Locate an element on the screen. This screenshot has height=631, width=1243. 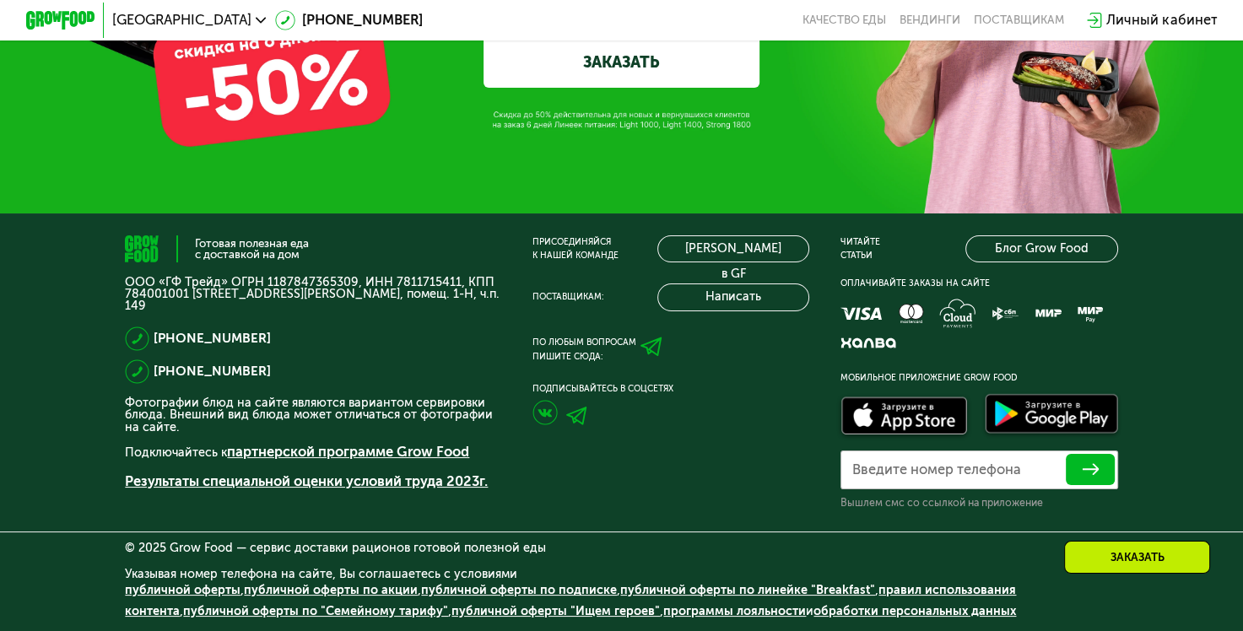
a: Качество еды is located at coordinates (844, 20).